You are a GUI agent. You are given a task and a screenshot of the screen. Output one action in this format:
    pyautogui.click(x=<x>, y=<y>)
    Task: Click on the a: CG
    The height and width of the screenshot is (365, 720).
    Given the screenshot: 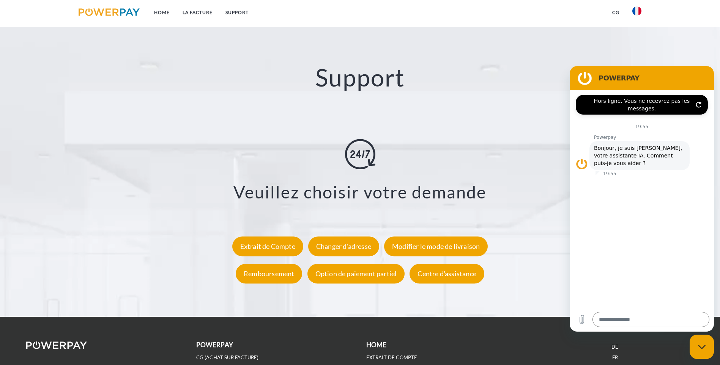 What is the action you would take?
    pyautogui.click(x=615, y=13)
    